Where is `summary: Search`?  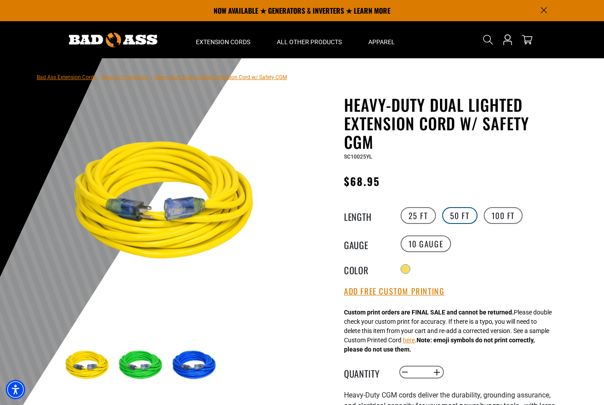
summary: Search is located at coordinates (488, 40).